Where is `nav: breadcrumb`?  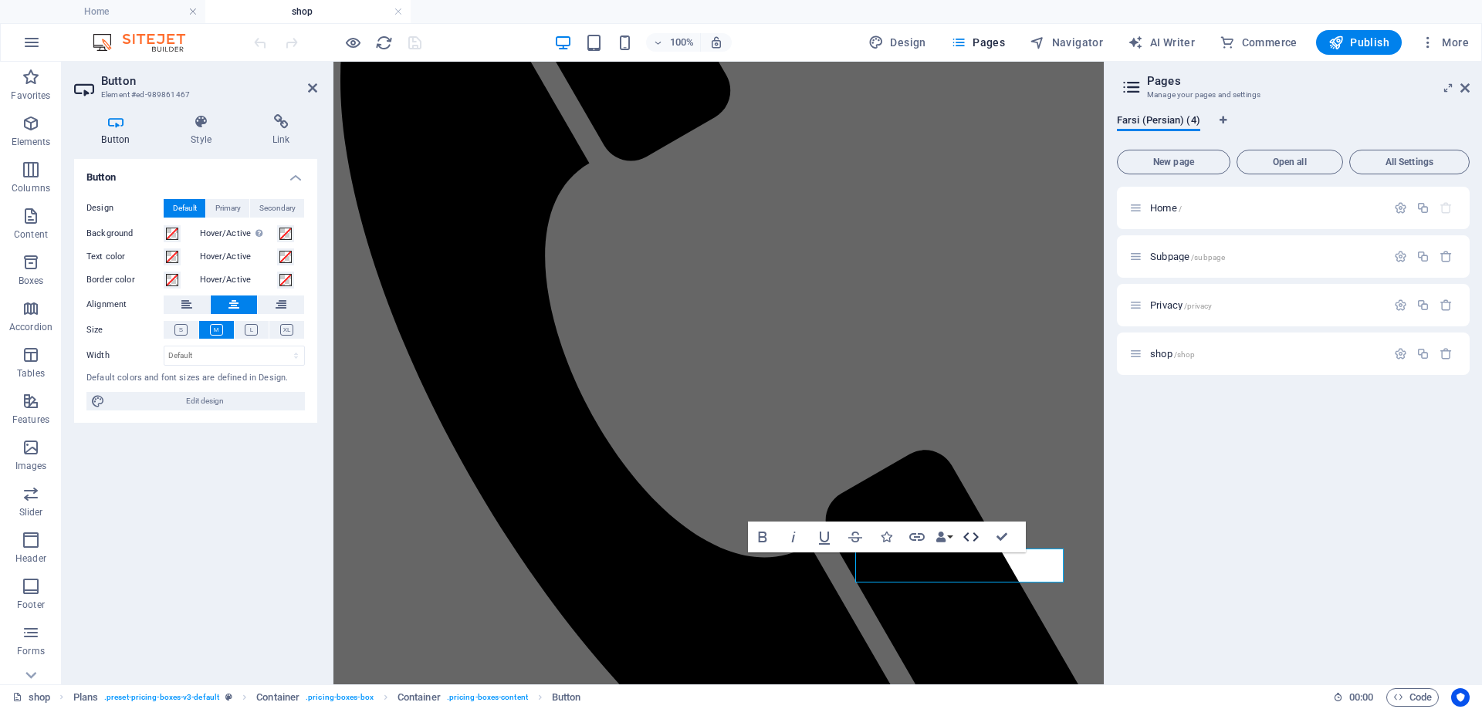
nav: breadcrumb is located at coordinates (327, 698).